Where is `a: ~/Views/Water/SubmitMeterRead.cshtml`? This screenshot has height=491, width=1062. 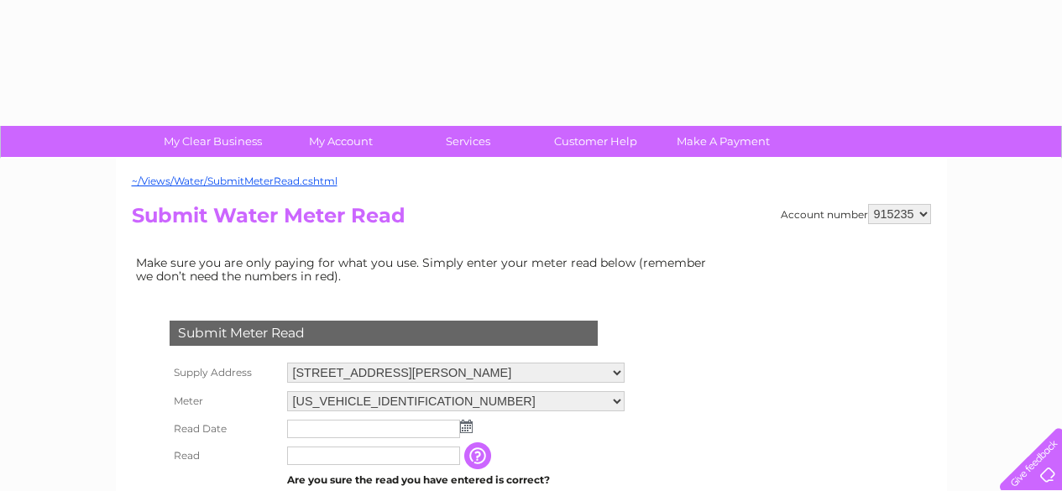 a: ~/Views/Water/SubmitMeterRead.cshtml is located at coordinates (234, 181).